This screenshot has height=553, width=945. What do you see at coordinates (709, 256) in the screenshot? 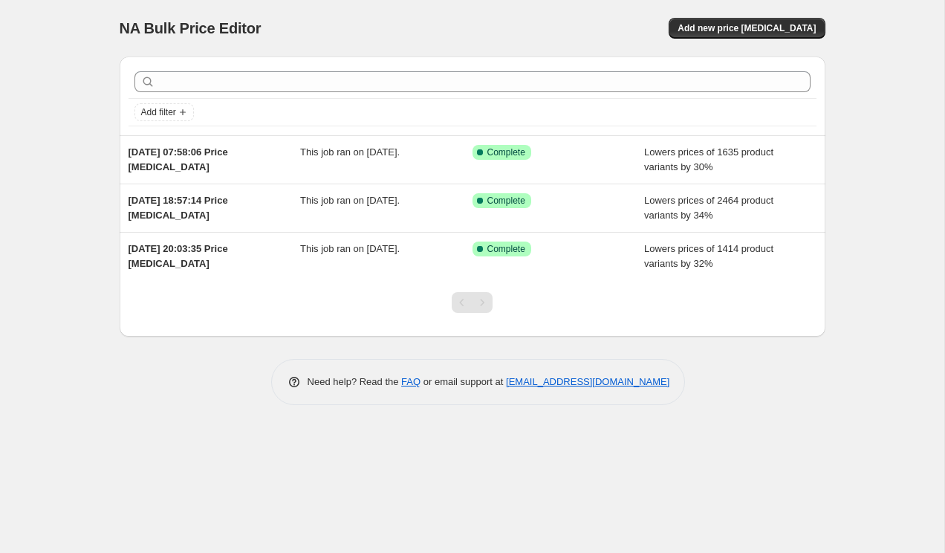
I see `span: Lowers prices of 1414 product variants by 32%` at bounding box center [709, 256].